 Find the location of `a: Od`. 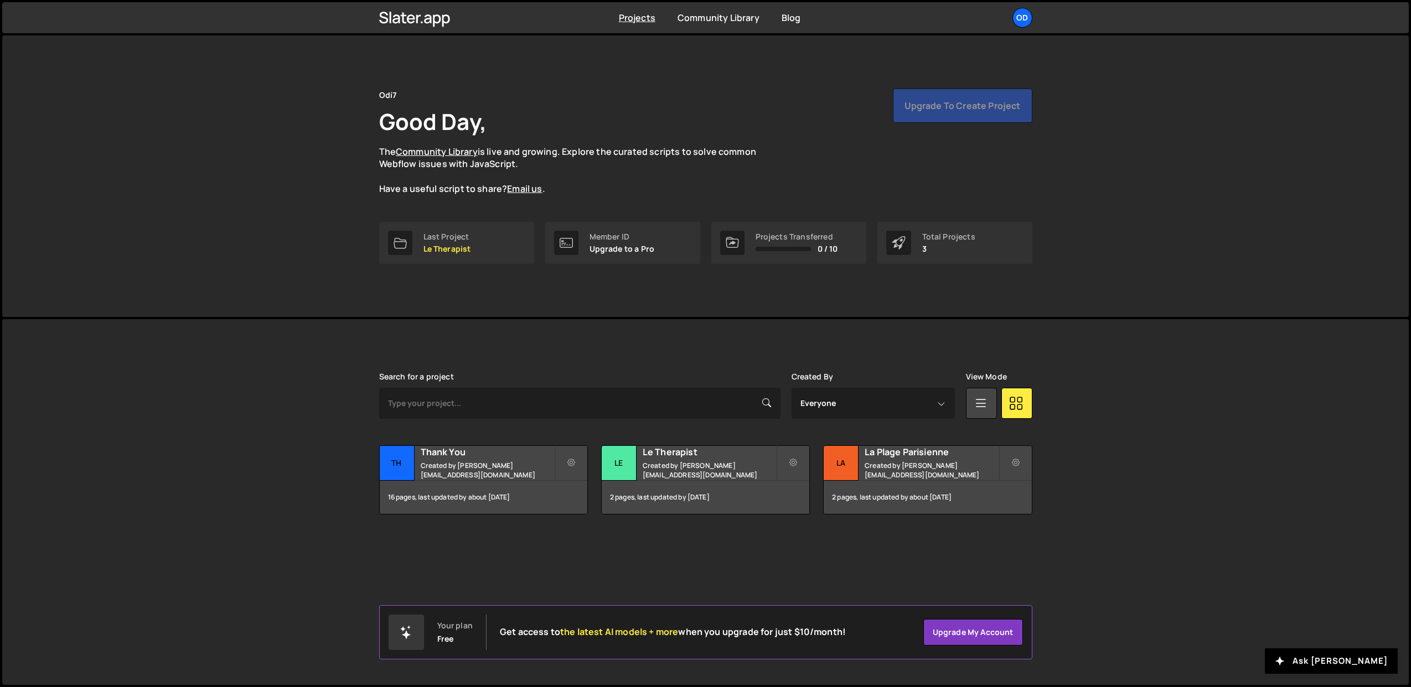

a: Od is located at coordinates (1022, 18).